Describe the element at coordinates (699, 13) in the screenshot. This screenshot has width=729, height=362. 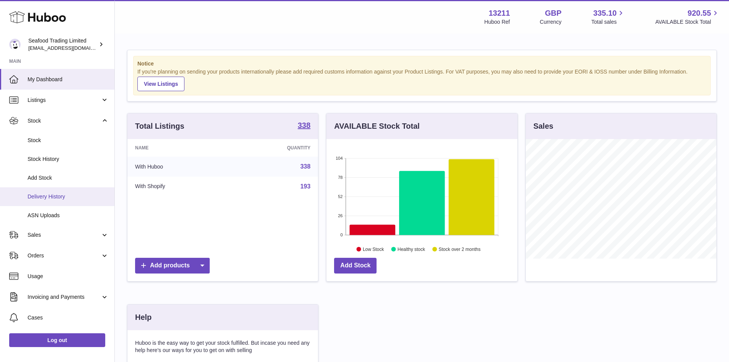
I see `span: 920.55` at that location.